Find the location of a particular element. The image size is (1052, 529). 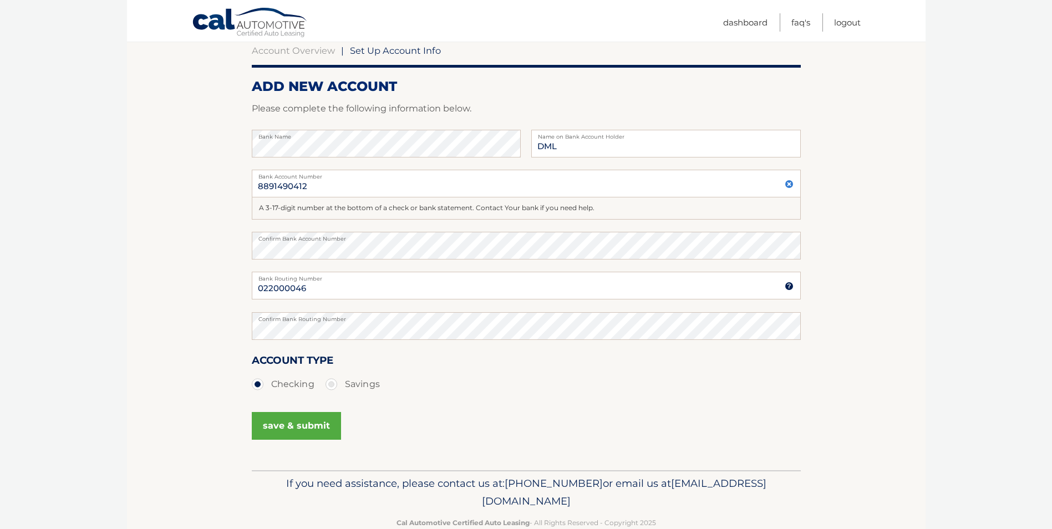

div: A 3-17-digit number at the bottom of a check or bank statement. Contact Your bank if you need help. is located at coordinates (526, 208).